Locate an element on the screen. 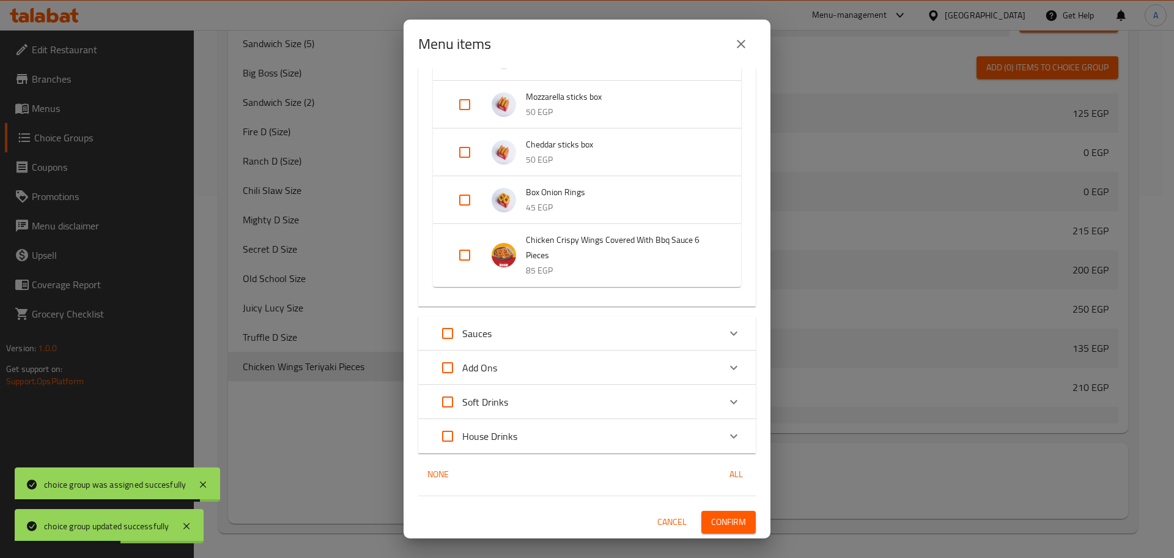  img: Box Onion Rings is located at coordinates (504, 200).